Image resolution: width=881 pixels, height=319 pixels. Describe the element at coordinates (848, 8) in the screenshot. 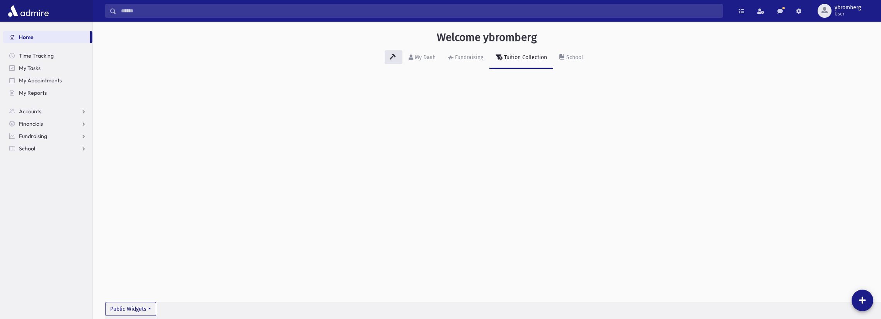

I see `span: ybromberg` at that location.